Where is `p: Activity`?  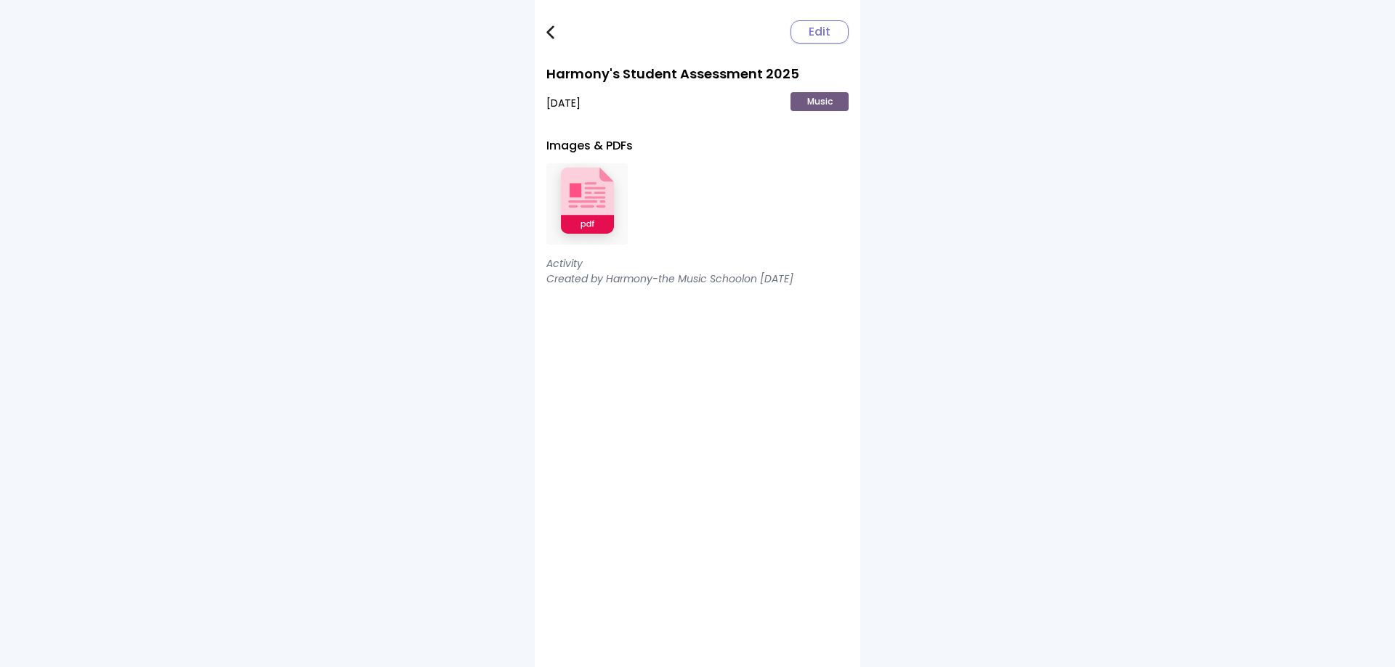 p: Activity is located at coordinates (697, 264).